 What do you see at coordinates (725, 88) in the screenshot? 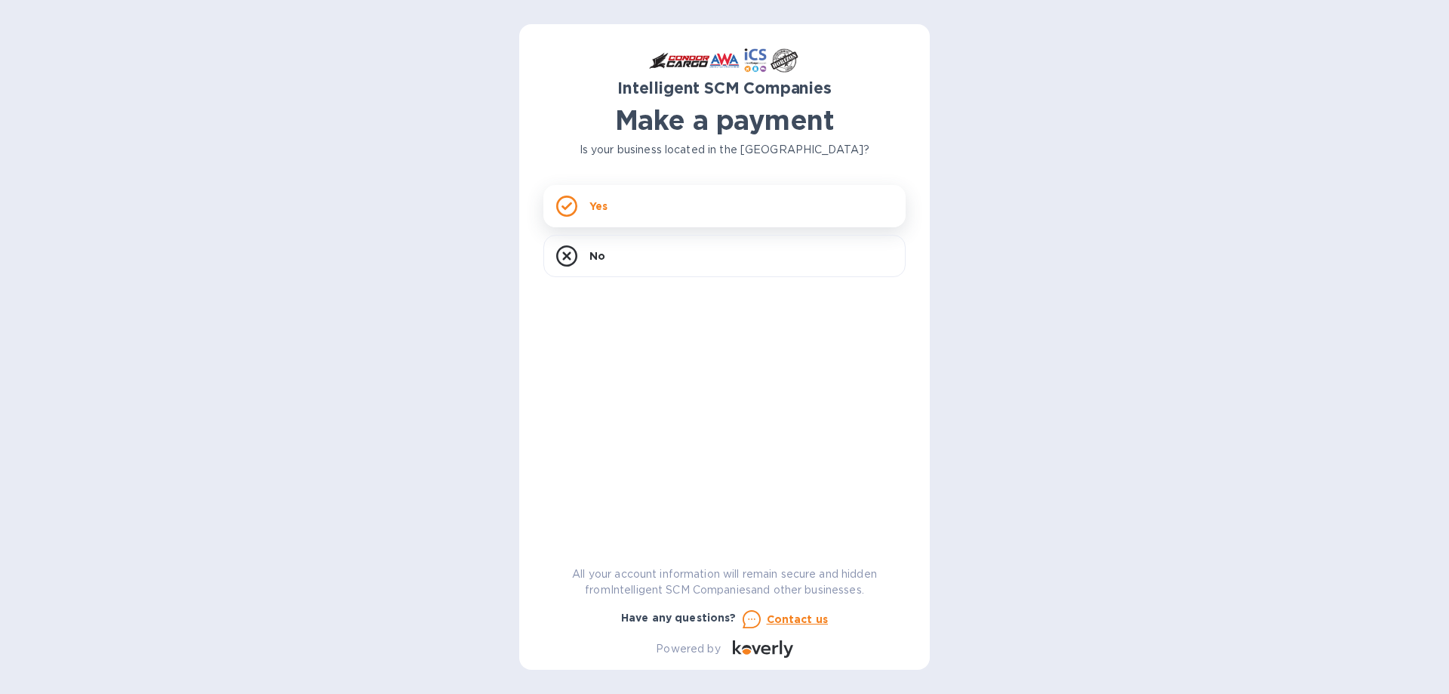
I see `b: Intelligent SCM Companies` at bounding box center [725, 88].